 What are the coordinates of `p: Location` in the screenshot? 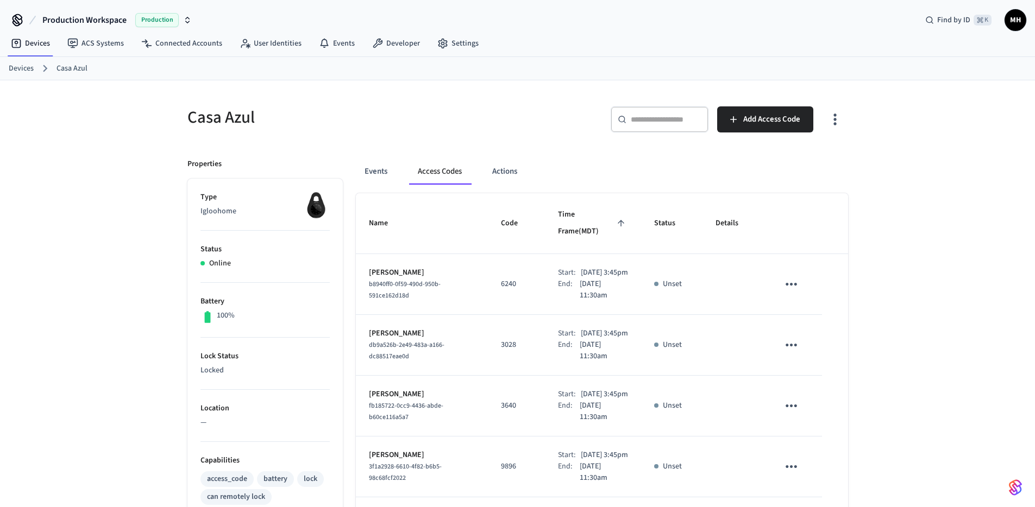 It's located at (265, 408).